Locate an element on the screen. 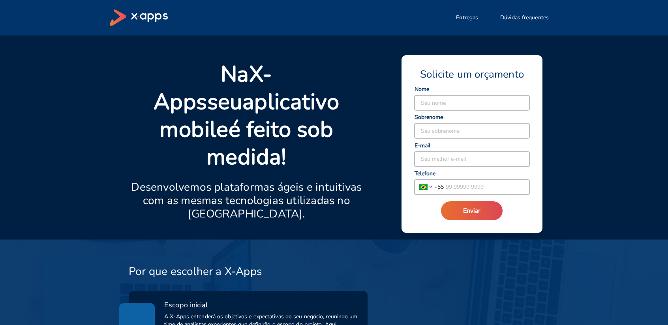 The image size is (668, 325). input: 99 99999 9999 is located at coordinates (486, 187).